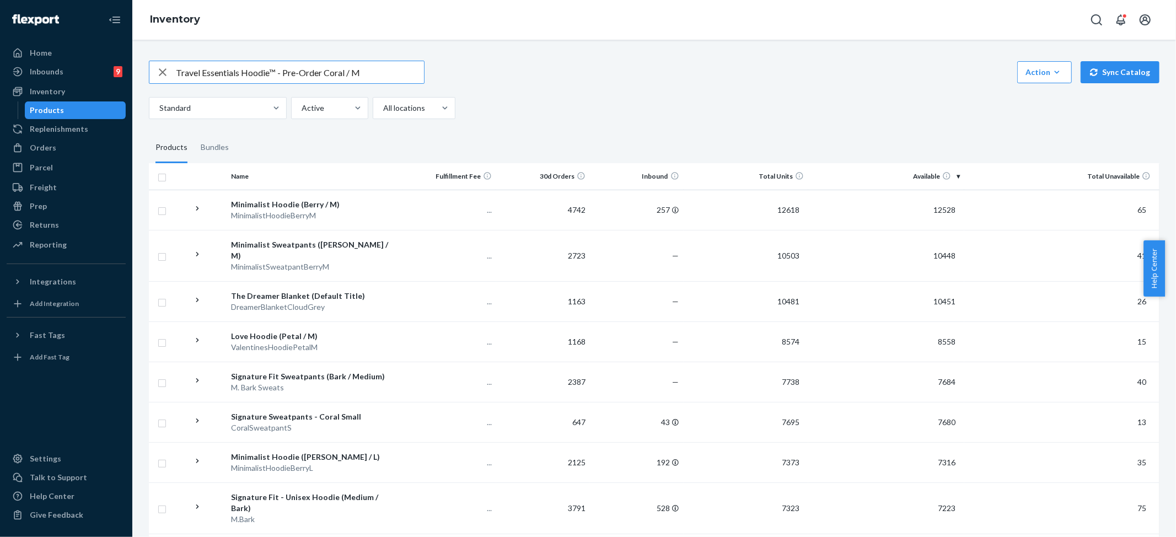 Image resolution: width=1176 pixels, height=537 pixels. Describe the element at coordinates (788, 209) in the screenshot. I see `span: 12618` at that location.